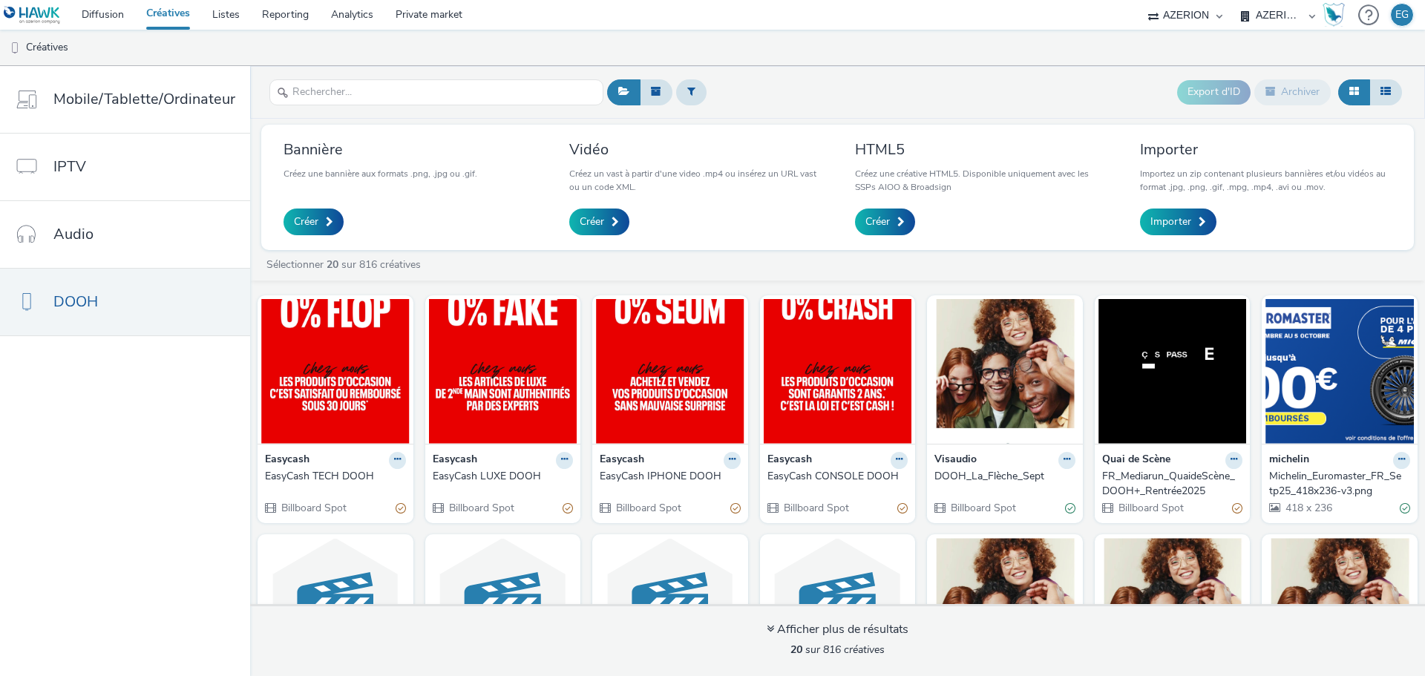  What do you see at coordinates (1170, 484) in the screenshot?
I see `div: FR_Mediarun_QuaideScène_DOOH+_Rentrée2025` at bounding box center [1170, 484].